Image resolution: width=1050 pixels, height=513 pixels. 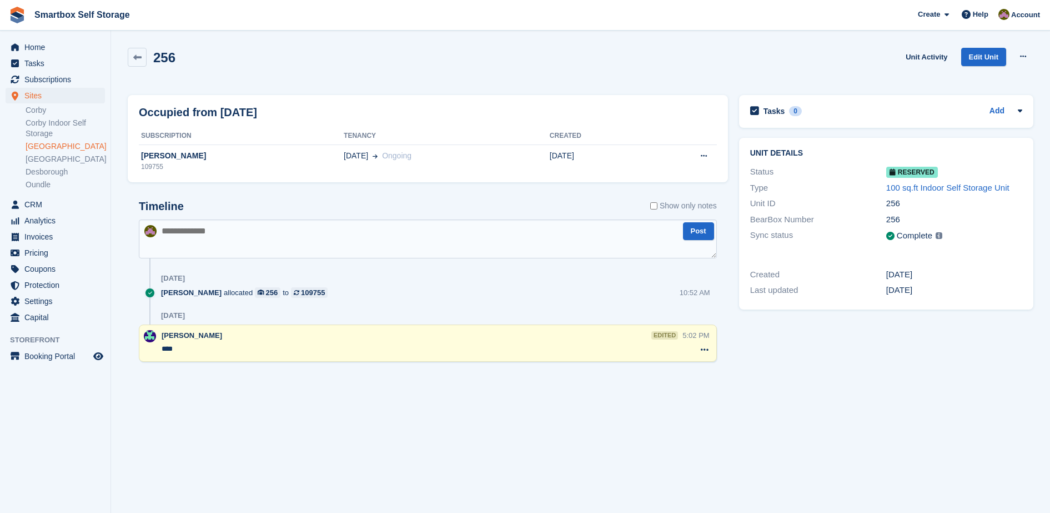 What do you see at coordinates (58, 285) in the screenshot?
I see `span: Protection` at bounding box center [58, 285].